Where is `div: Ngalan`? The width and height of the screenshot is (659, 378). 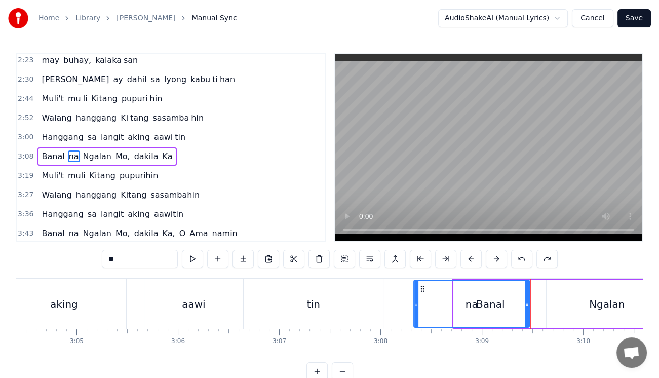 div: Ngalan is located at coordinates (607, 304).